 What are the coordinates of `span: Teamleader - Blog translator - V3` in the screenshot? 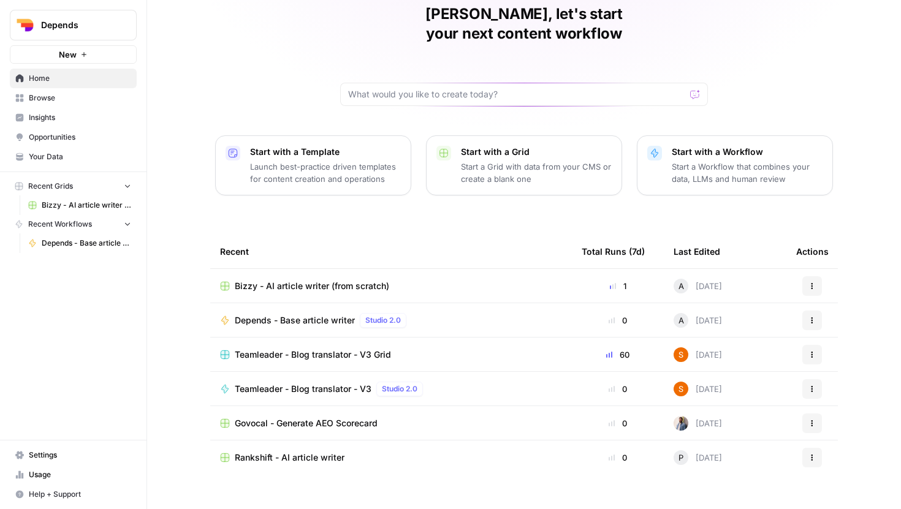 It's located at (303, 389).